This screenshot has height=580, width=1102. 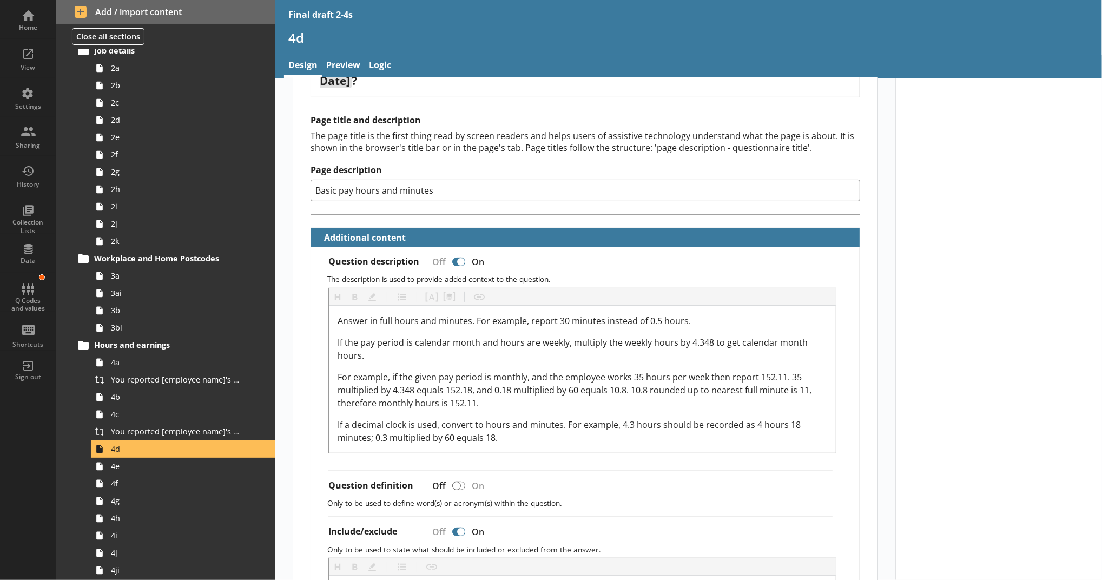 I want to click on label: Include/exclude, so click(x=362, y=531).